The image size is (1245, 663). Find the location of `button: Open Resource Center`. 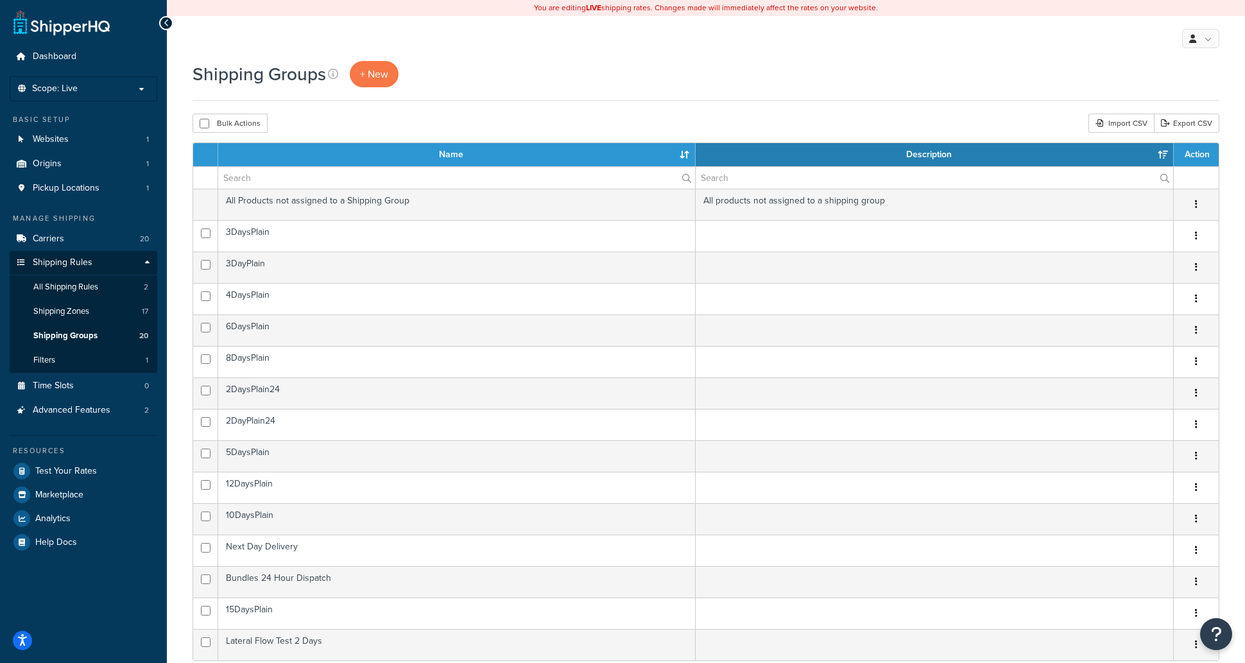

button: Open Resource Center is located at coordinates (1216, 634).